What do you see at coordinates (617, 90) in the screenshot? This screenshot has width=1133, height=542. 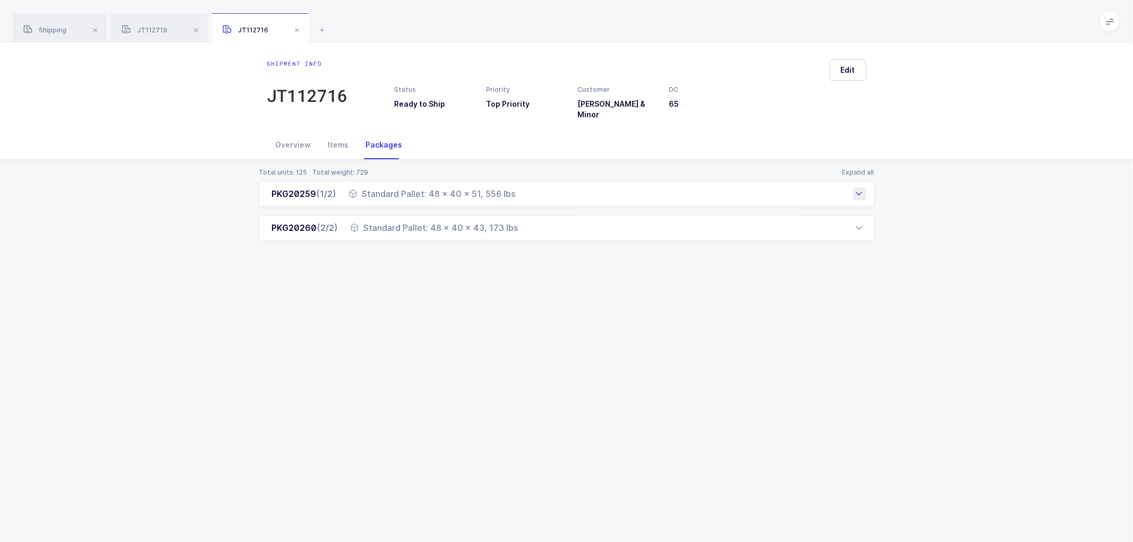 I see `div: Customer` at bounding box center [617, 90].